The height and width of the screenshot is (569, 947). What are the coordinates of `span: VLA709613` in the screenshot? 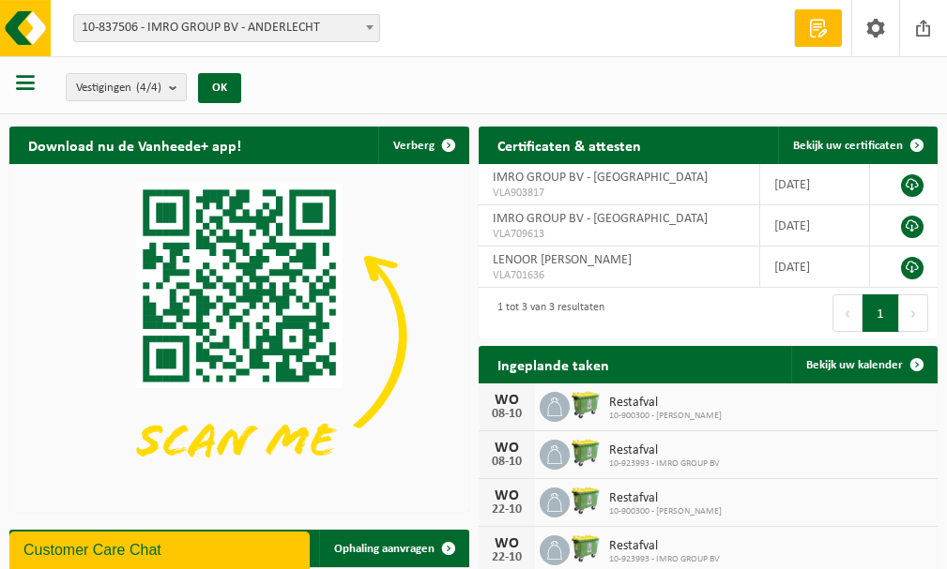 It's located at (618, 235).